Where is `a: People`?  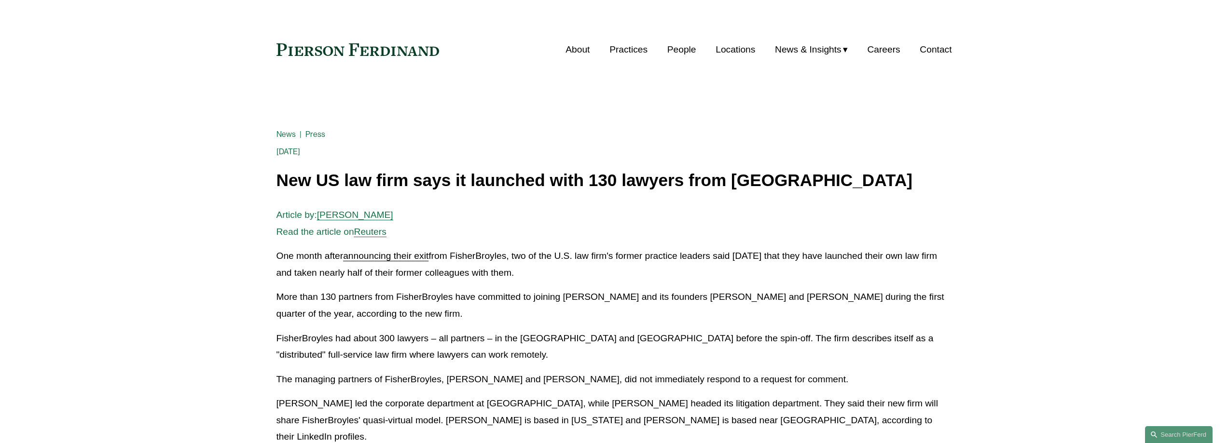
a: People is located at coordinates (682, 50).